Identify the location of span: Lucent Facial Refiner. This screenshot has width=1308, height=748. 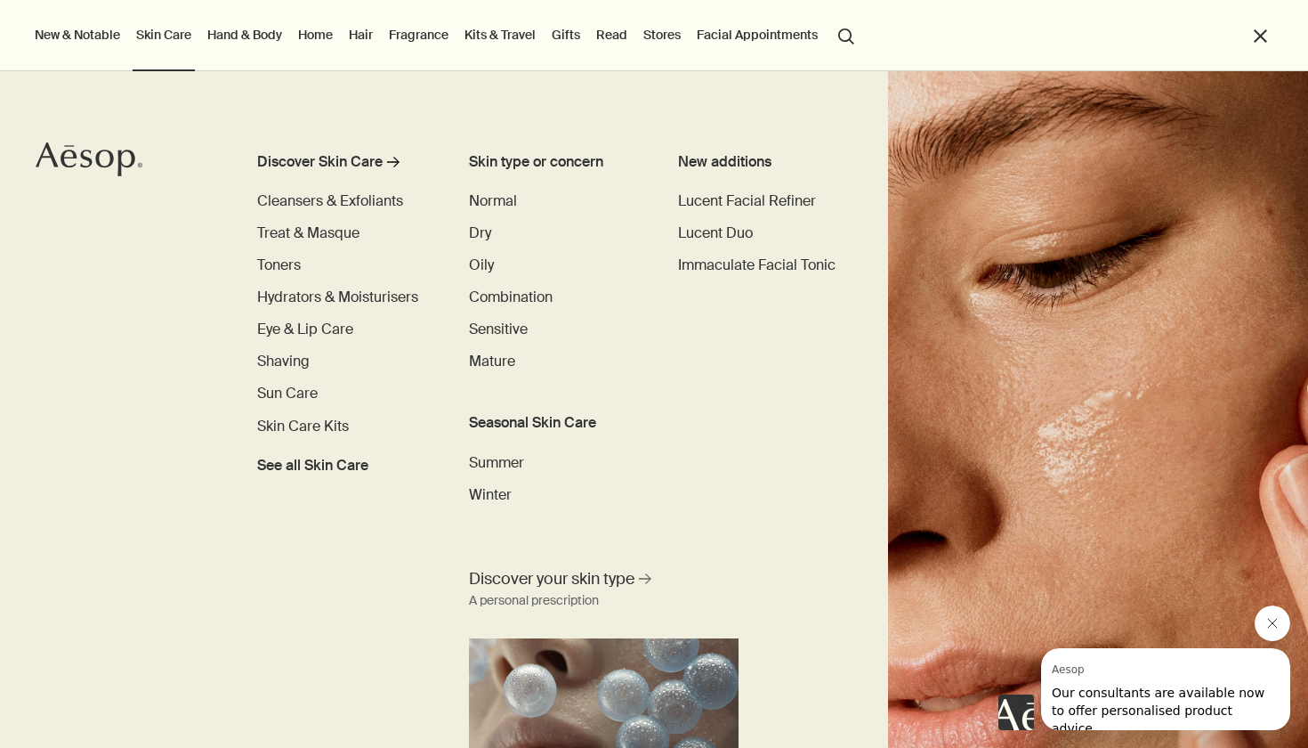
(747, 200).